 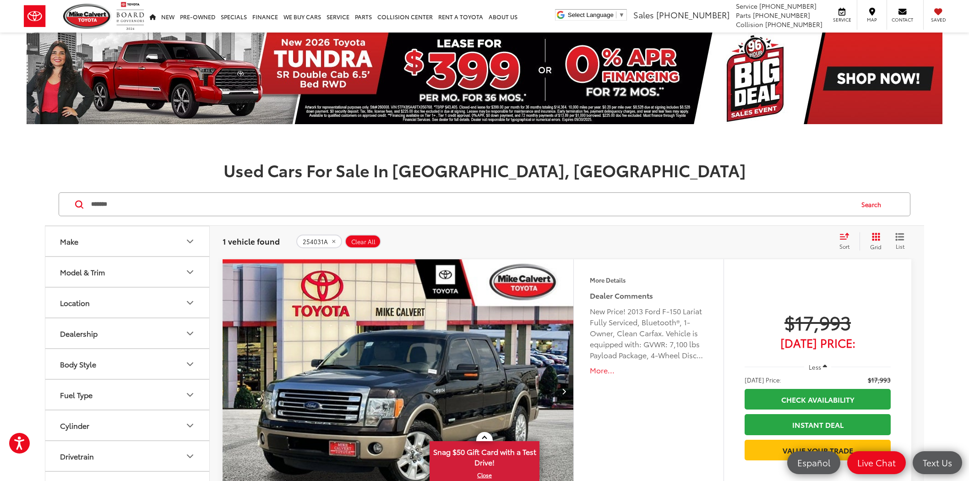 What do you see at coordinates (817, 399) in the screenshot?
I see `a: Check Availability` at bounding box center [817, 399].